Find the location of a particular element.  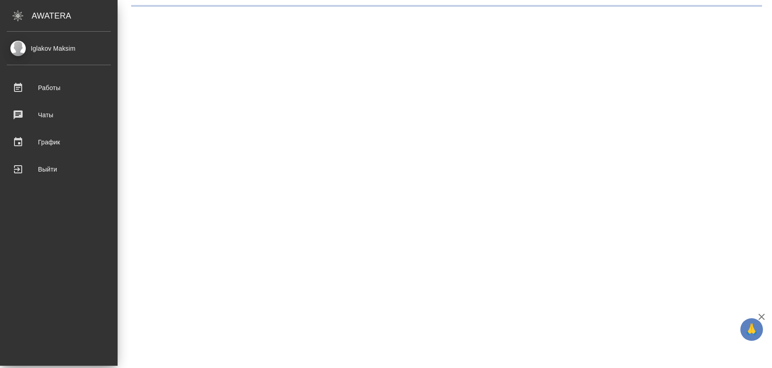

div: Выйти is located at coordinates (59, 169).